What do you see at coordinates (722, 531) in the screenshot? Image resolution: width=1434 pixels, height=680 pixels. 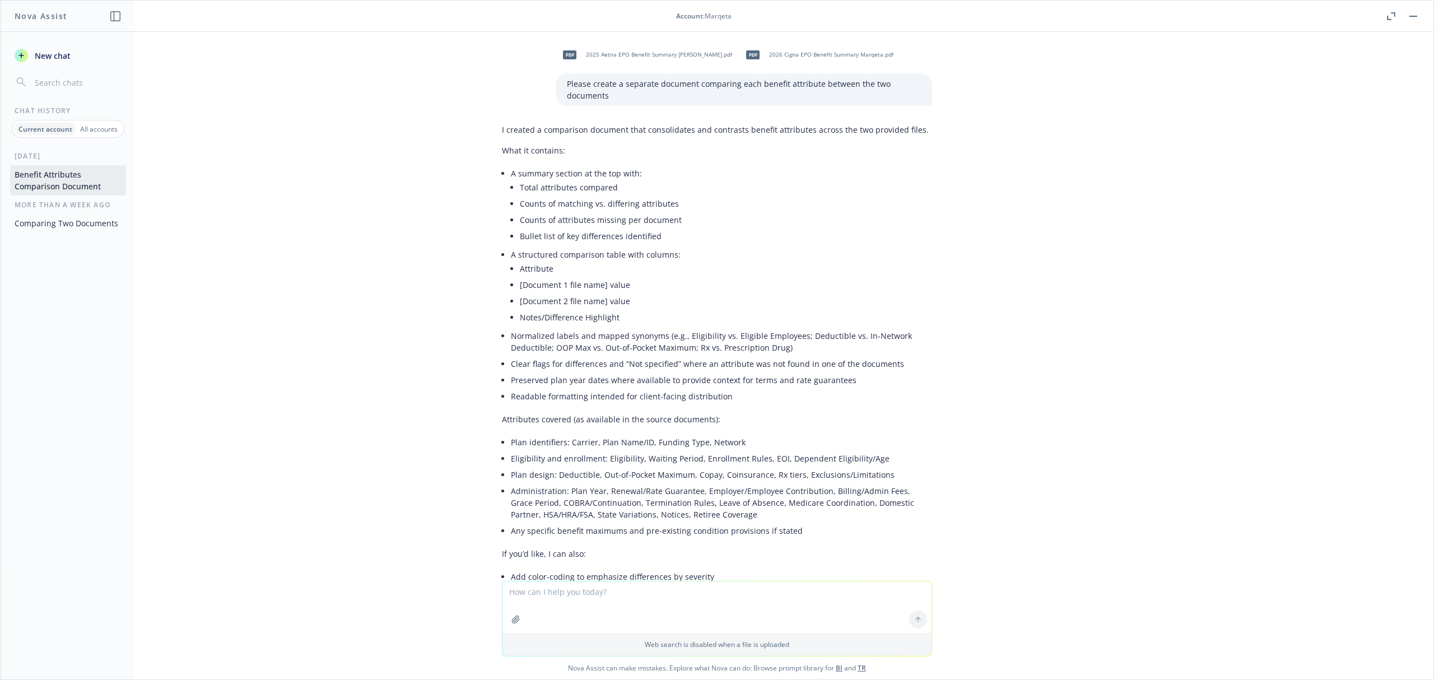 I see `li: Any specific benefit maximums and pre-existing condition provisions if stated` at bounding box center [722, 531].